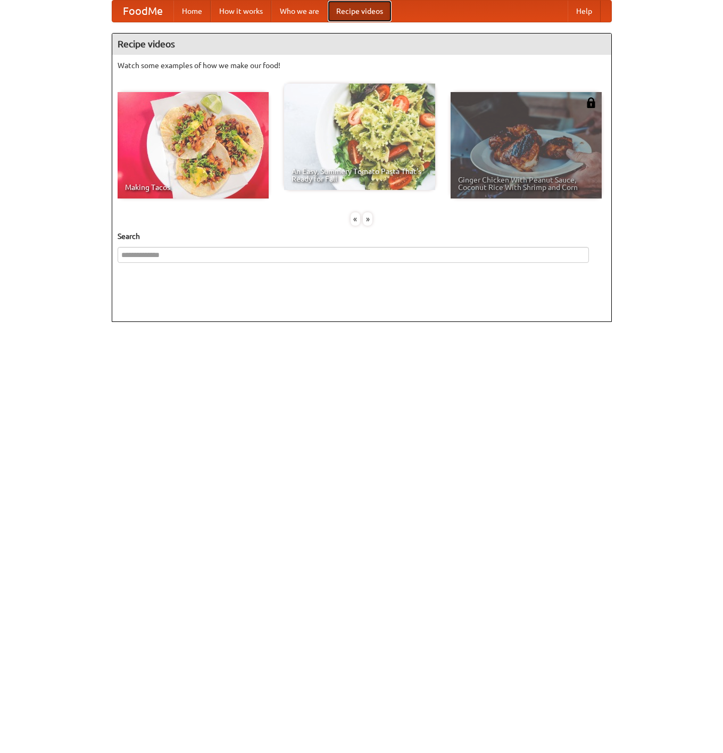 The image size is (723, 753). Describe the element at coordinates (192, 11) in the screenshot. I see `a: Home` at that location.